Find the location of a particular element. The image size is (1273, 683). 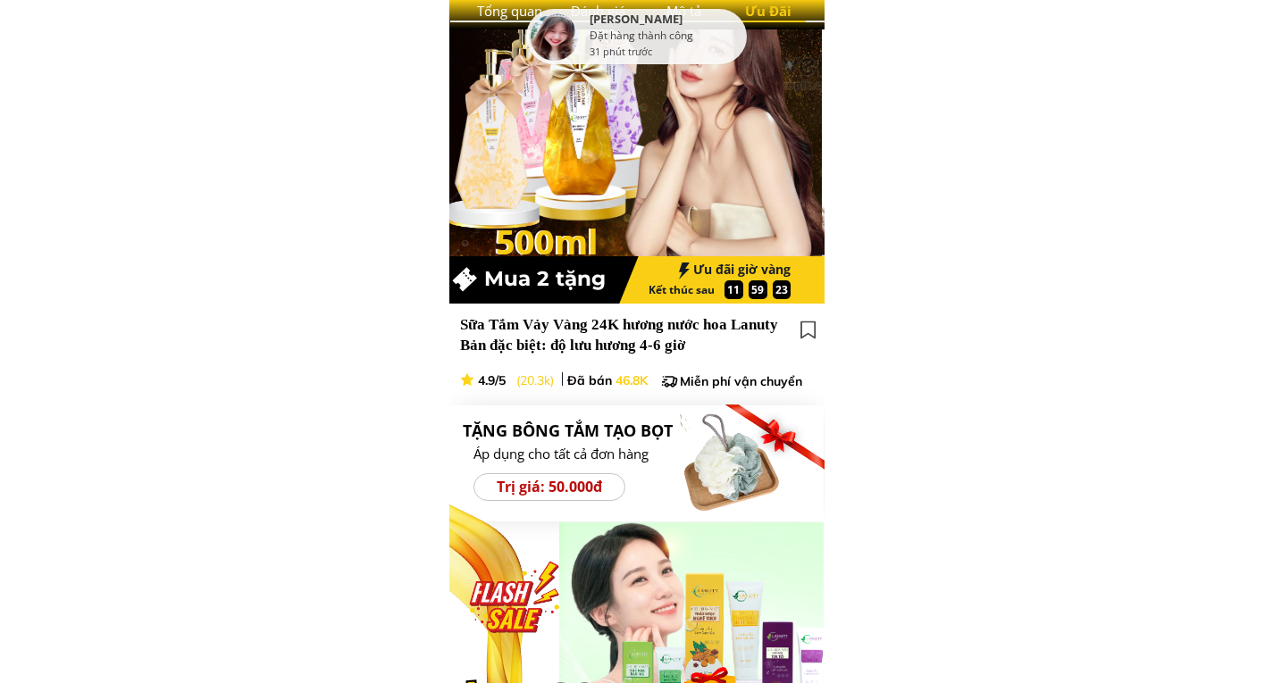

h3: 4.9/5 is located at coordinates (503, 381).